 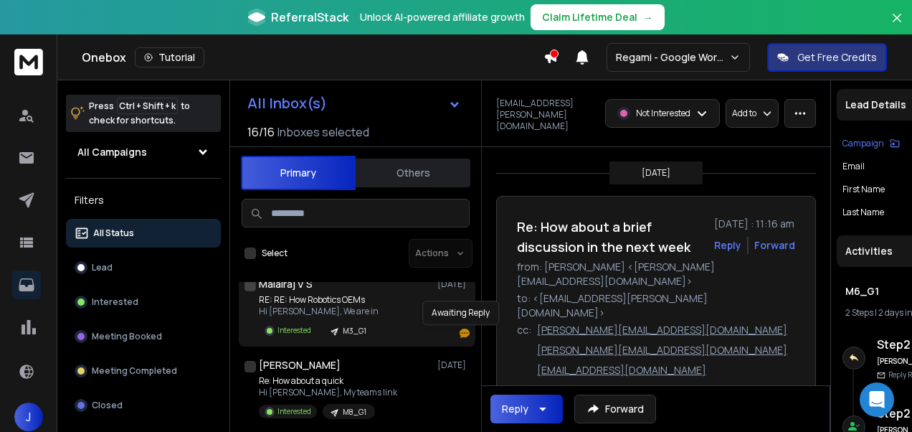 I want to click on p: Unlock AI-powered affiliate growth, so click(x=442, y=17).